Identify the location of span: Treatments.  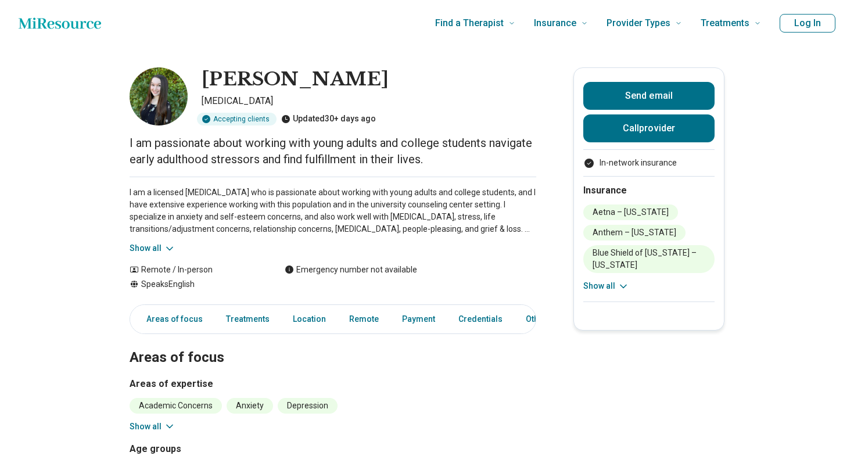
(725, 23).